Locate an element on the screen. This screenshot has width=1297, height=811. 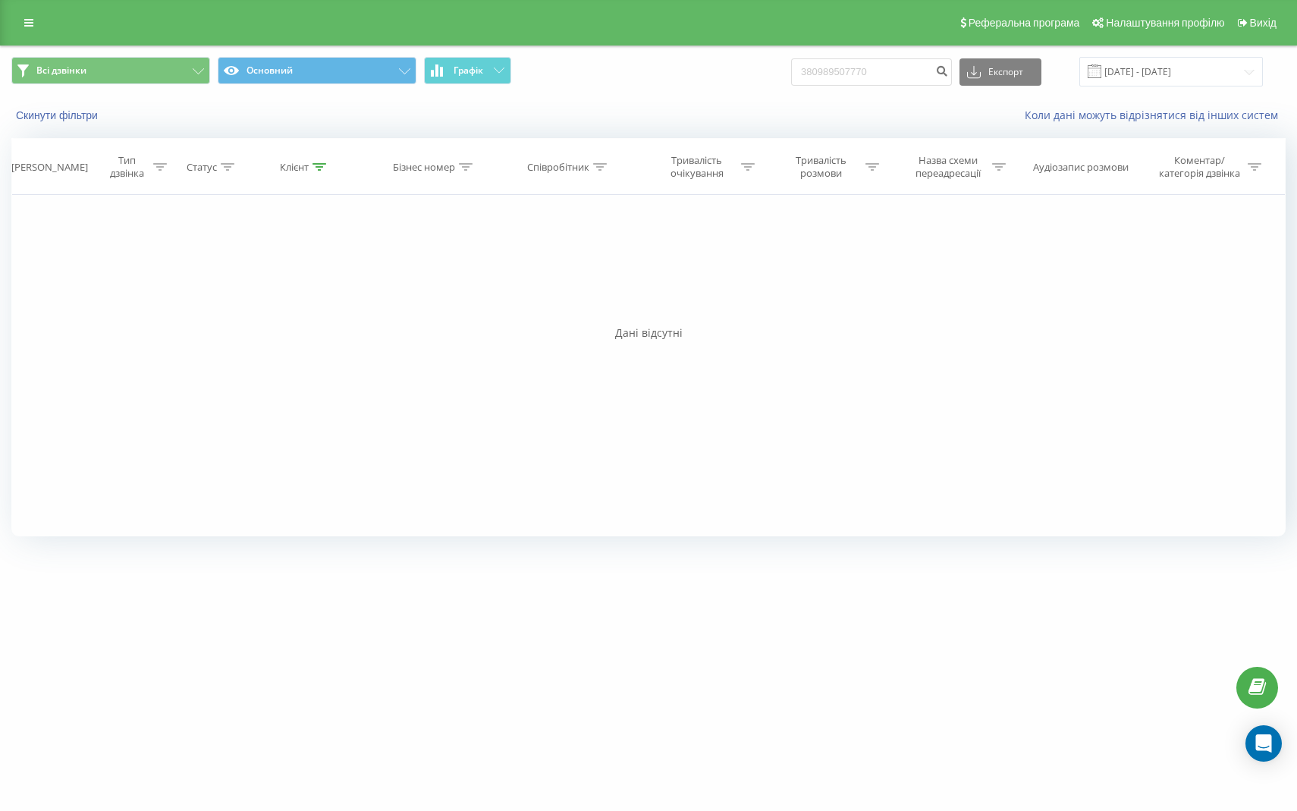
input: Пошук за номером is located at coordinates (871, 72).